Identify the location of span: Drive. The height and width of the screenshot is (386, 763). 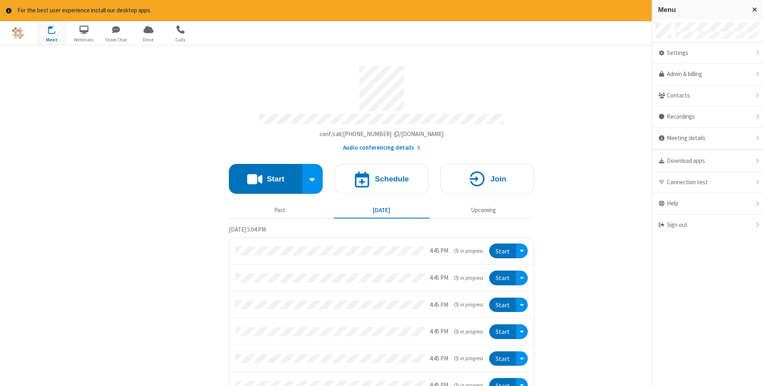
(148, 40).